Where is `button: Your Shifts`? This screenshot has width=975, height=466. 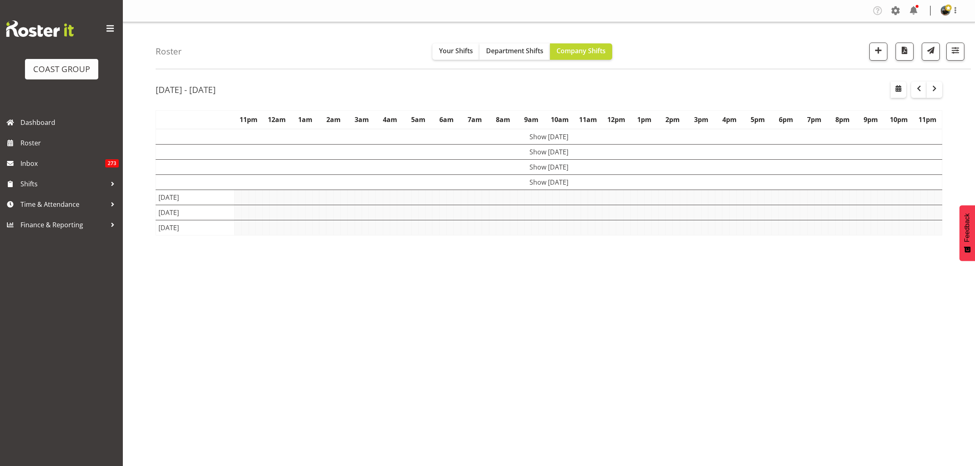
button: Your Shifts is located at coordinates (456, 52).